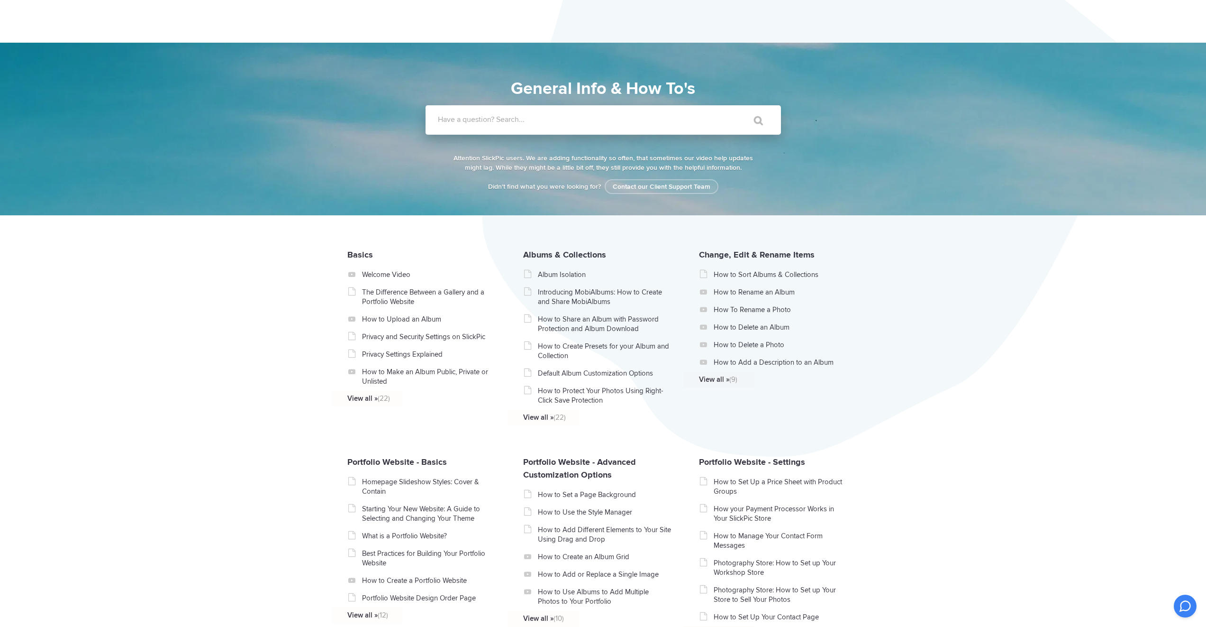 Image resolution: width=1206 pixels, height=627 pixels. What do you see at coordinates (781, 567) in the screenshot?
I see `a: Photography Store: How to Set up Your Workshop Store` at bounding box center [781, 567].